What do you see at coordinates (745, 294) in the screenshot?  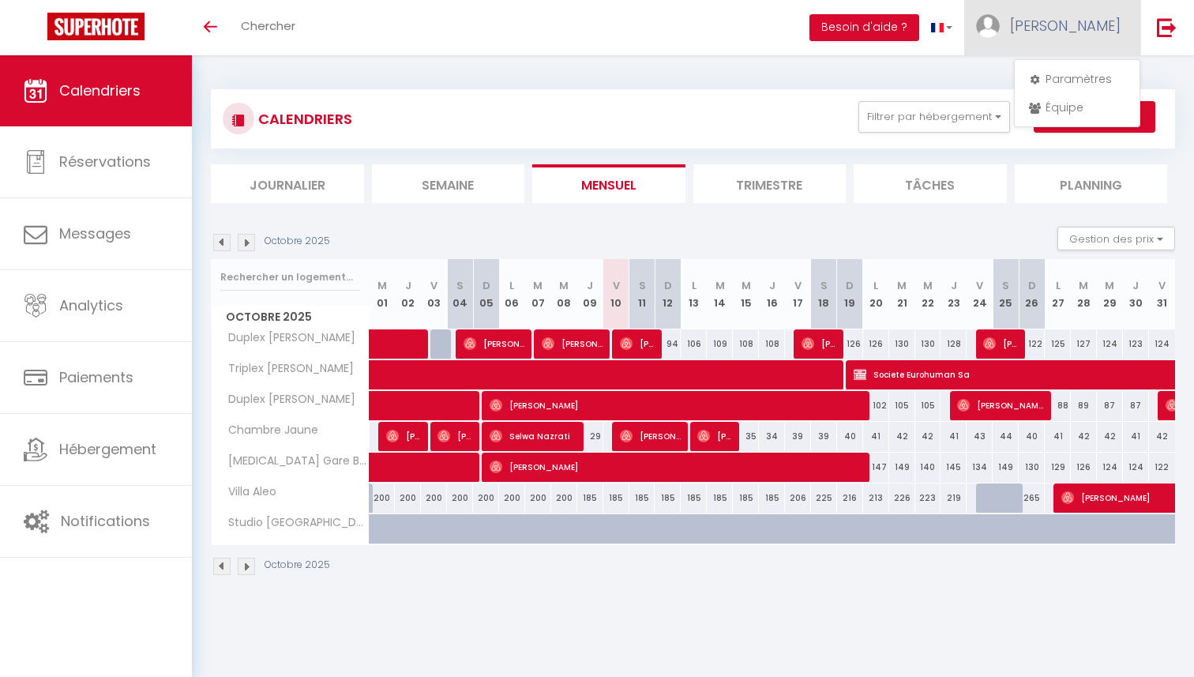 I see `th: 15` at bounding box center [745, 294].